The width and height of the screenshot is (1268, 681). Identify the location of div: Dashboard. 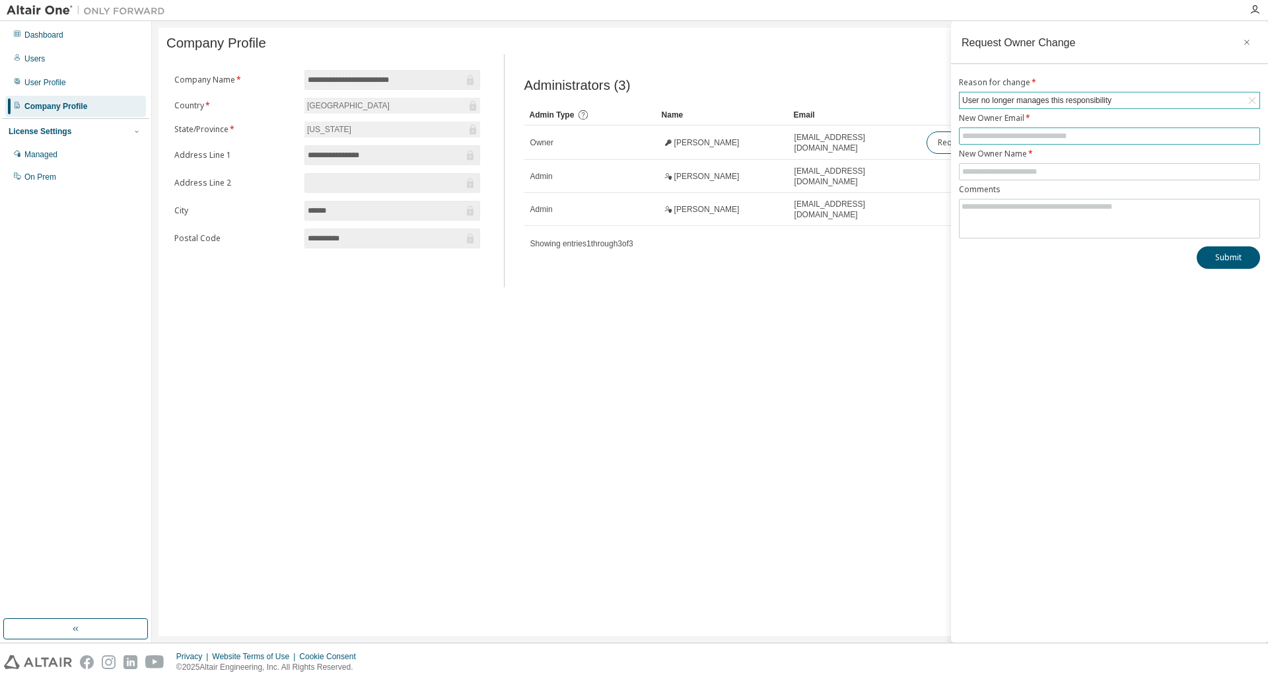
(44, 35).